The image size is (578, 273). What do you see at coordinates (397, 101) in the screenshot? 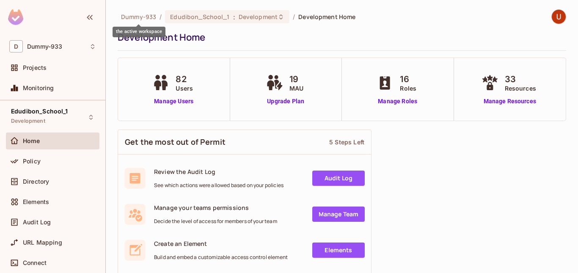
I see `a: Manage Roles` at bounding box center [397, 101].